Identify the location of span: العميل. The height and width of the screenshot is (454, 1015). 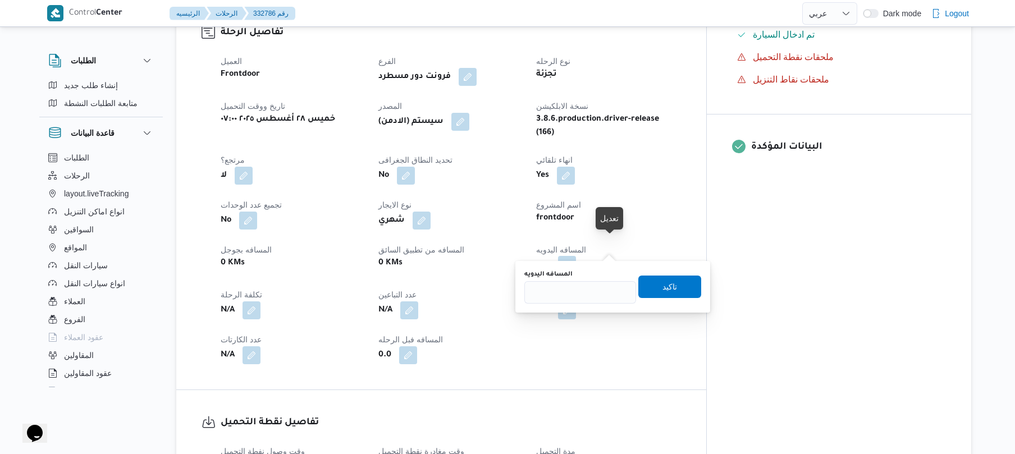
(231, 61).